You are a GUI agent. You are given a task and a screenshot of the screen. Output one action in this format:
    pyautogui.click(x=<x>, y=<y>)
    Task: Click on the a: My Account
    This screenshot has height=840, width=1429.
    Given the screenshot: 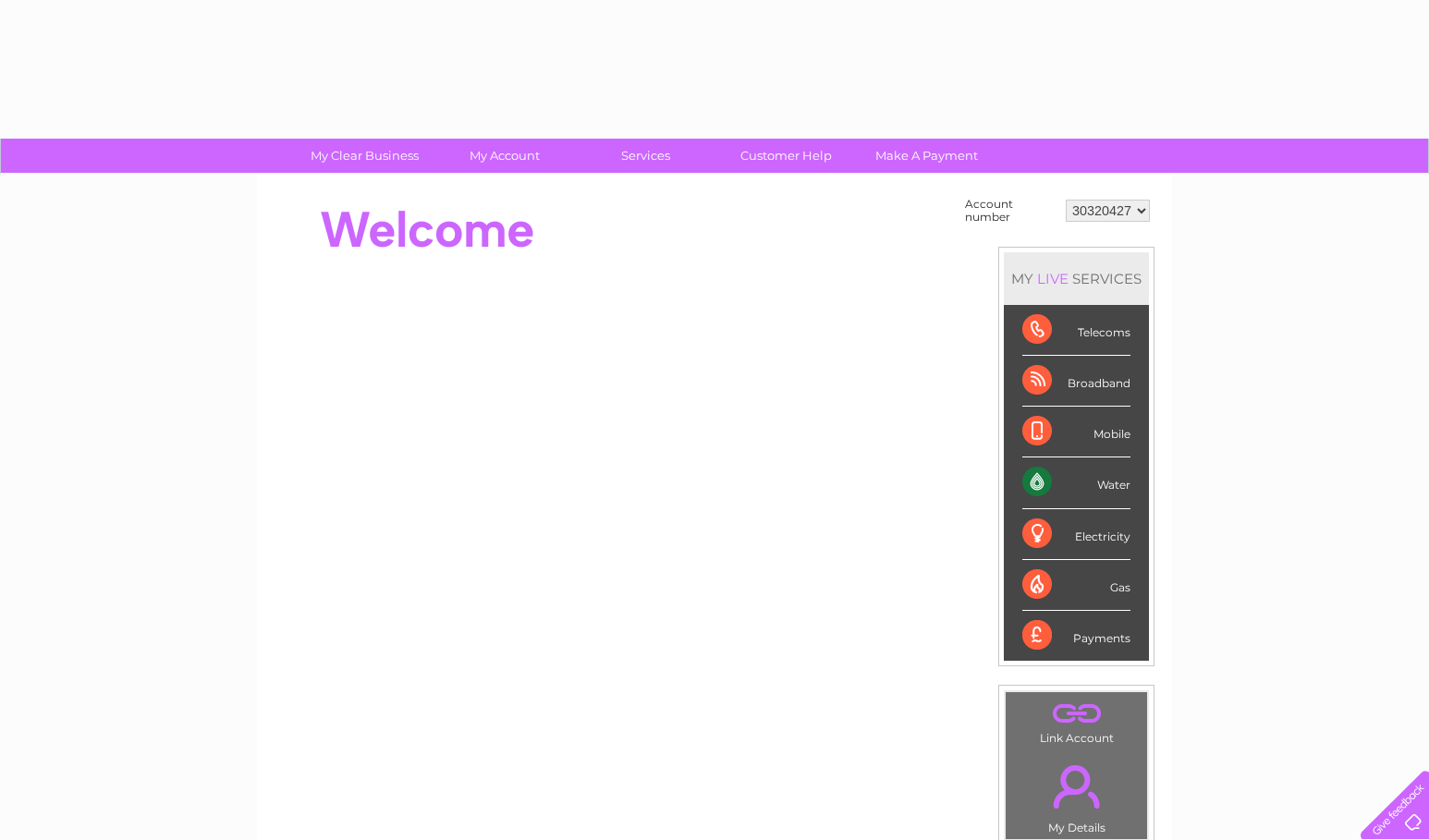 What is the action you would take?
    pyautogui.click(x=504, y=155)
    